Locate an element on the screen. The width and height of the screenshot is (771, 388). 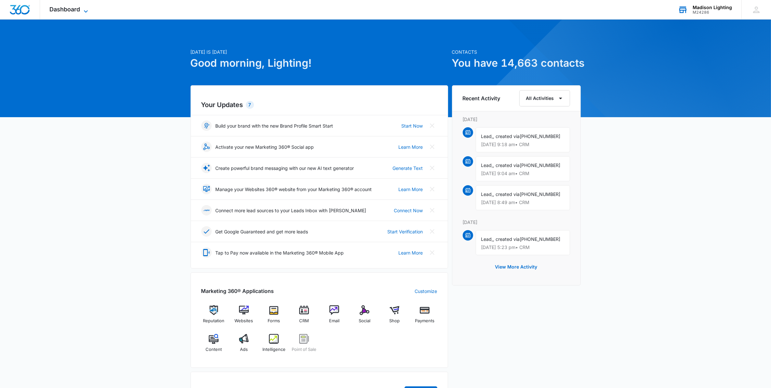
h1: You have 14,663 contacts is located at coordinates (517, 63).